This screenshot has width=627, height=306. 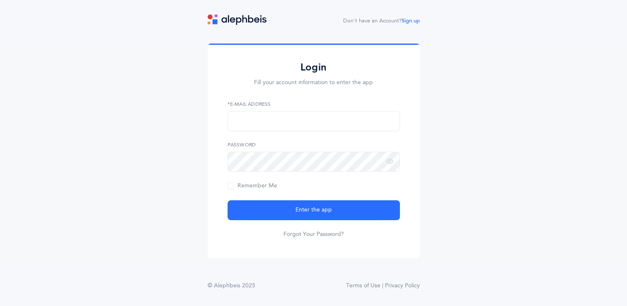 I want to click on label: Password, so click(x=314, y=145).